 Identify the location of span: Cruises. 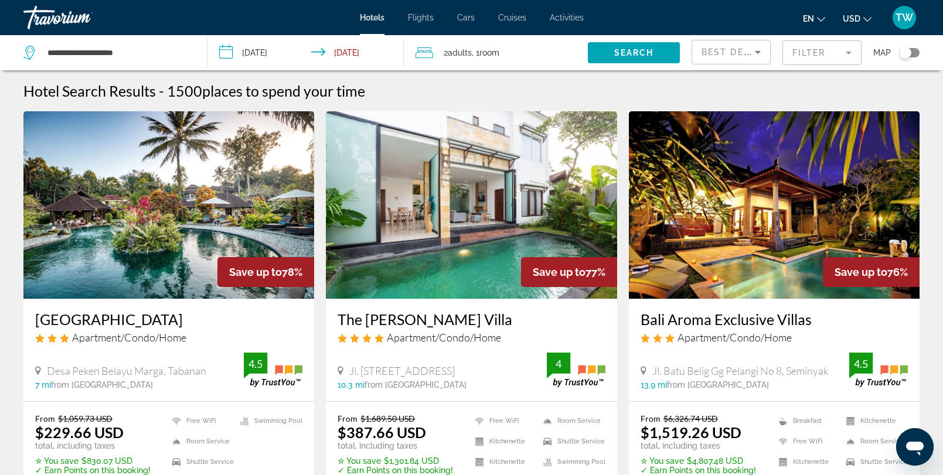
(512, 18).